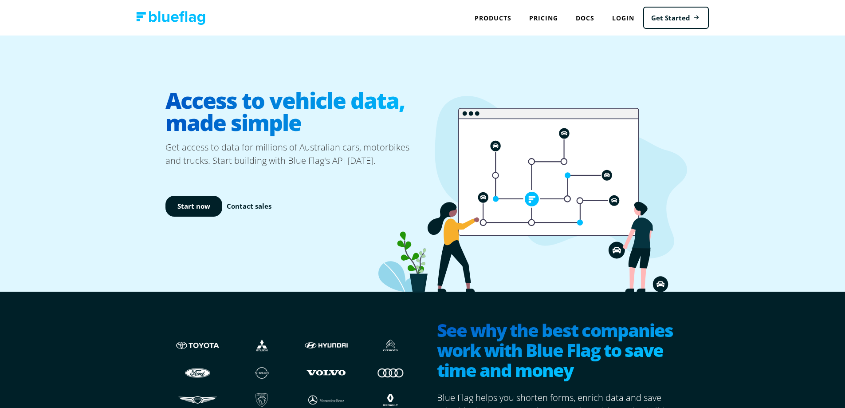 This screenshot has width=845, height=408. What do you see at coordinates (262, 345) in the screenshot?
I see `img: Mistubishi logo` at bounding box center [262, 345].